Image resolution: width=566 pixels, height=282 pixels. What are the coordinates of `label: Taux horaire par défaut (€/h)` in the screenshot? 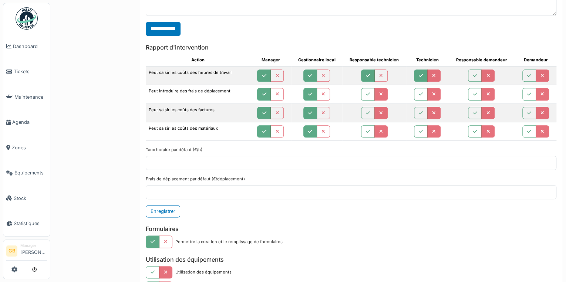 It's located at (174, 150).